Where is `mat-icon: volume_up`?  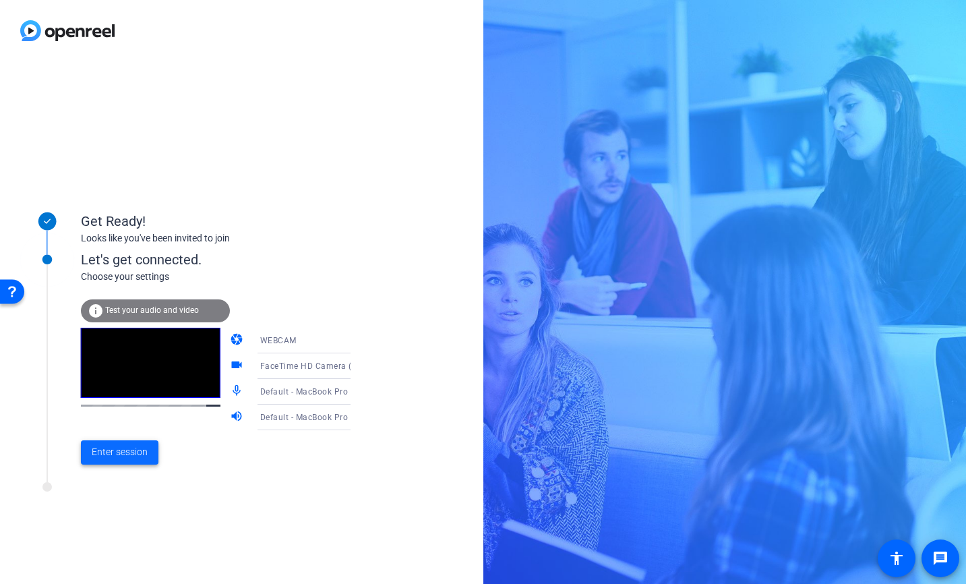 mat-icon: volume_up is located at coordinates (238, 417).